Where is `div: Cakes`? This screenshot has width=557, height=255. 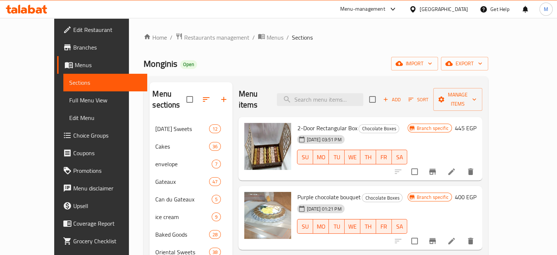 div: Cakes is located at coordinates (182, 146).